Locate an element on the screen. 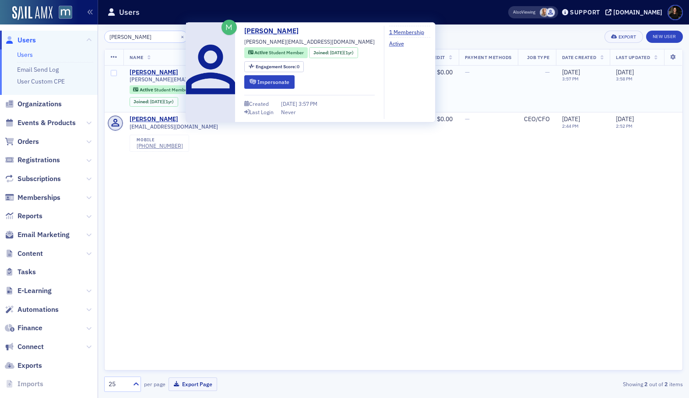 Image resolution: width=689 pixels, height=398 pixels. span: Active is located at coordinates (147, 90).